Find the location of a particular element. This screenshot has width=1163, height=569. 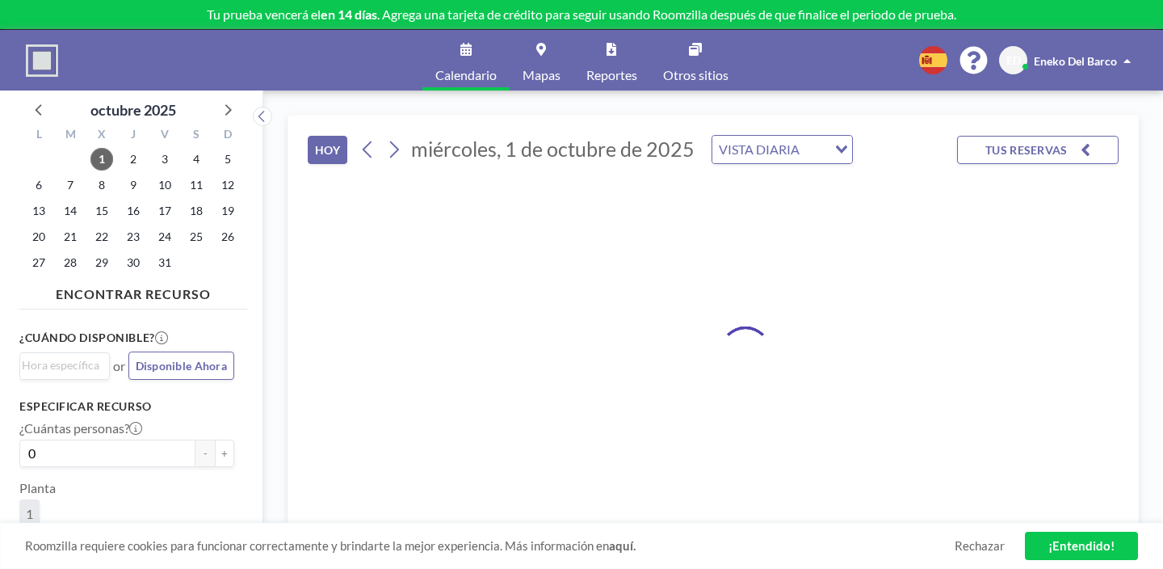

a: Otros sitios is located at coordinates (695, 60).